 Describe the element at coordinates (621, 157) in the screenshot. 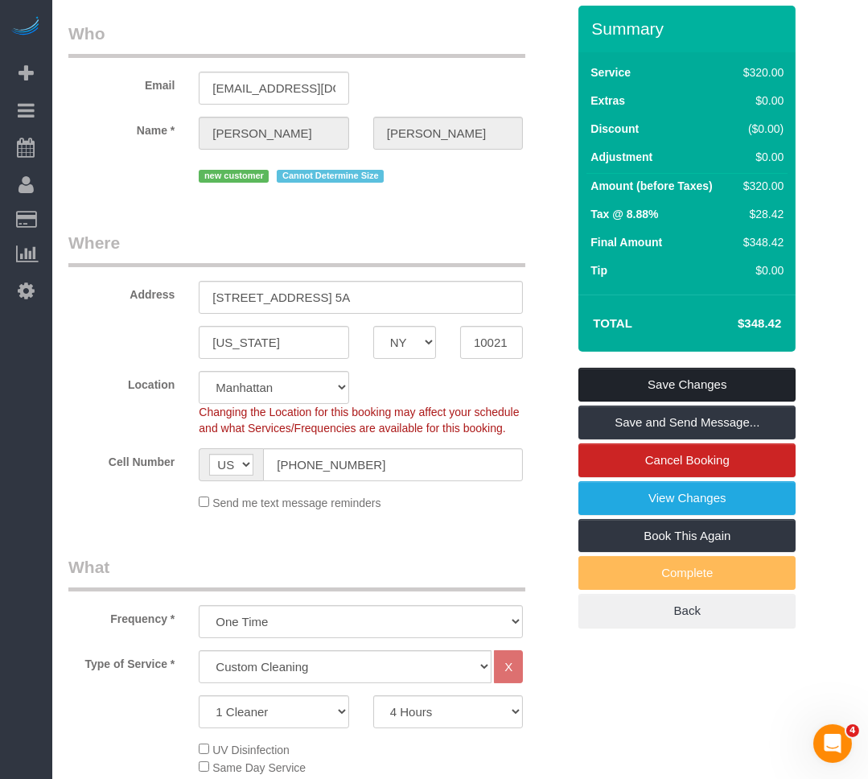

I see `label: Adjustment` at that location.